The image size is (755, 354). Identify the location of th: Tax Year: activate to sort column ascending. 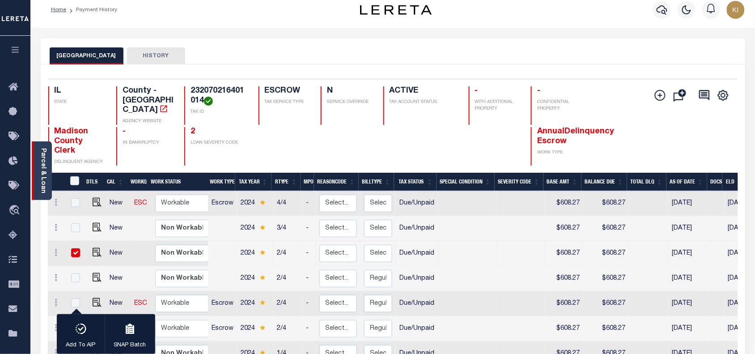
(253, 182).